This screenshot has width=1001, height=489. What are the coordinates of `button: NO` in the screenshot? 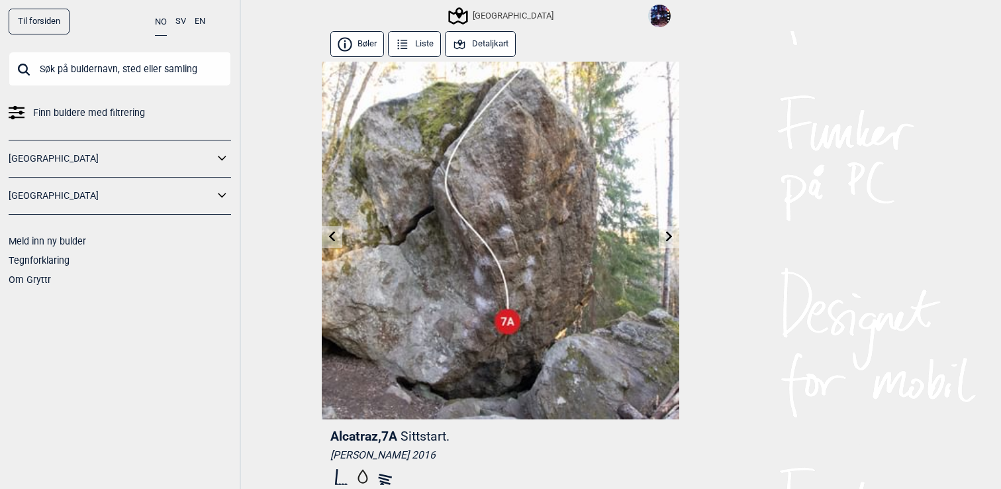 It's located at (161, 22).